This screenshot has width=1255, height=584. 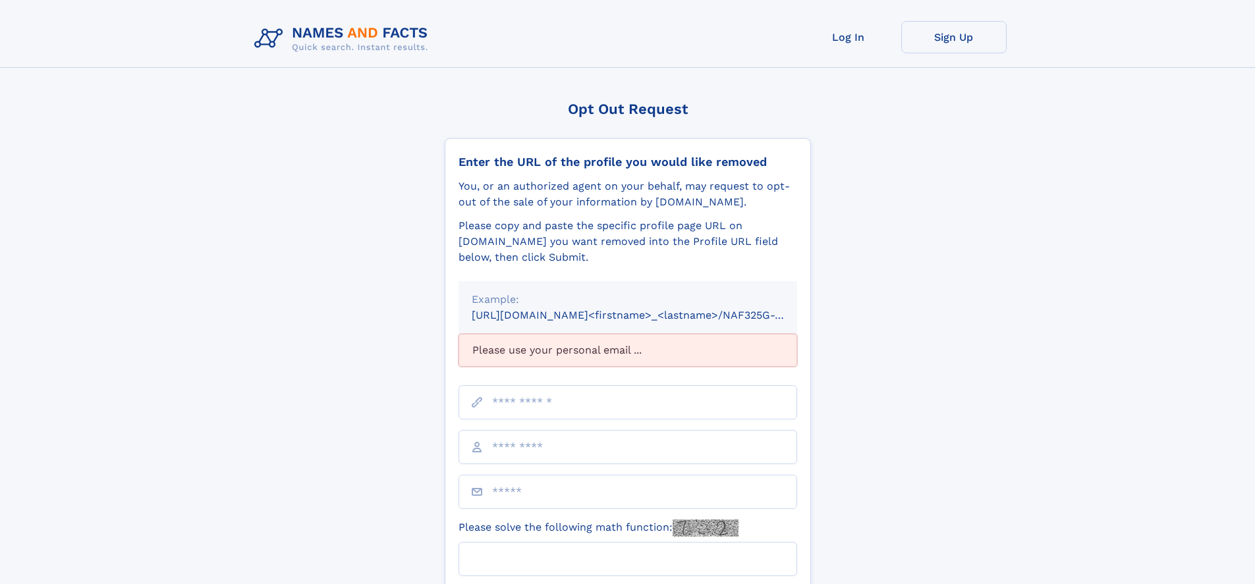 I want to click on img: Logo Names and Facts, so click(x=344, y=39).